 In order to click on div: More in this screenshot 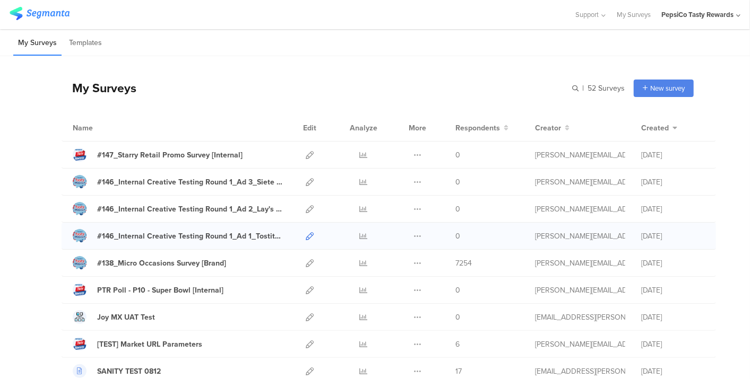, I will do `click(417, 128)`.